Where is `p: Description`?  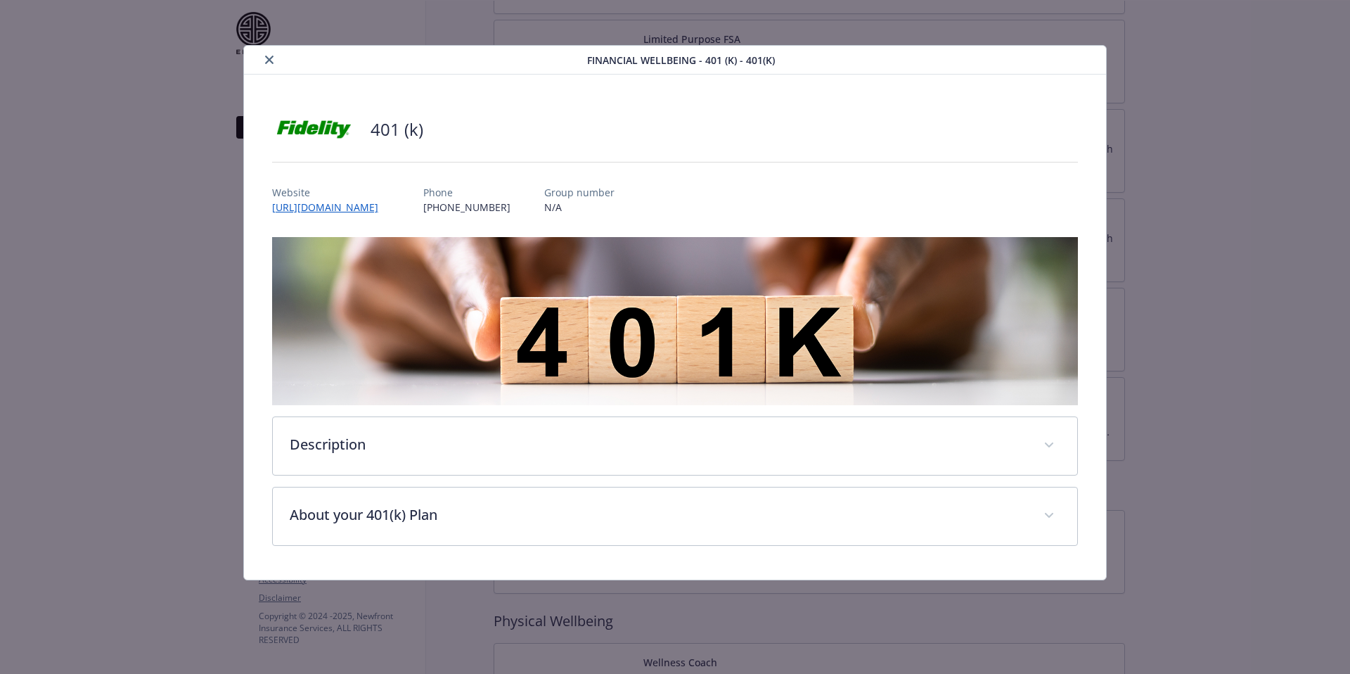 p: Description is located at coordinates (658, 444).